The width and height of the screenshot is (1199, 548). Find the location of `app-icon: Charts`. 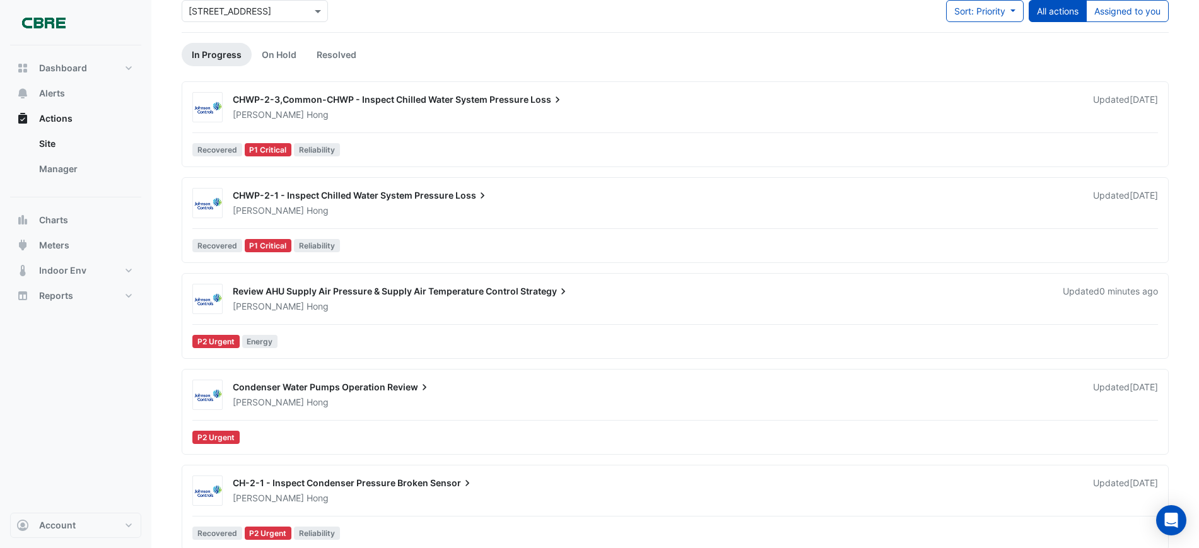

app-icon: Charts is located at coordinates (23, 220).